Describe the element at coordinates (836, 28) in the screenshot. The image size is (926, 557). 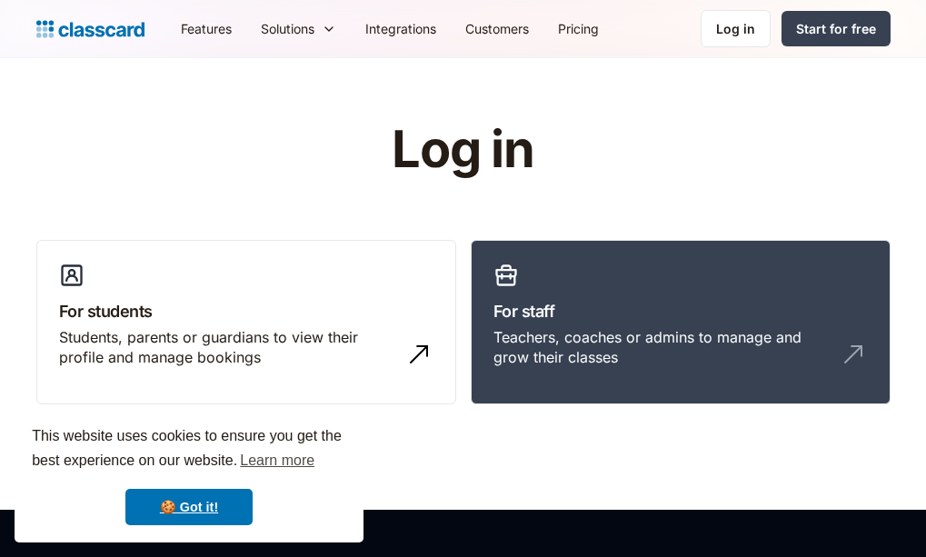
I see `a: Start for free` at that location.